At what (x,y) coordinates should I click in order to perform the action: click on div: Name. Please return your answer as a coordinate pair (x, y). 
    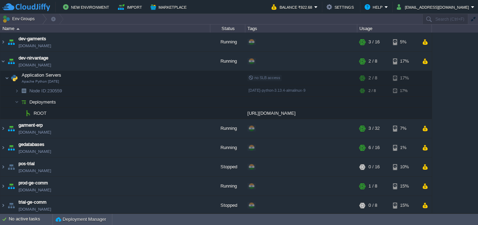
    Looking at the image, I should click on (105, 28).